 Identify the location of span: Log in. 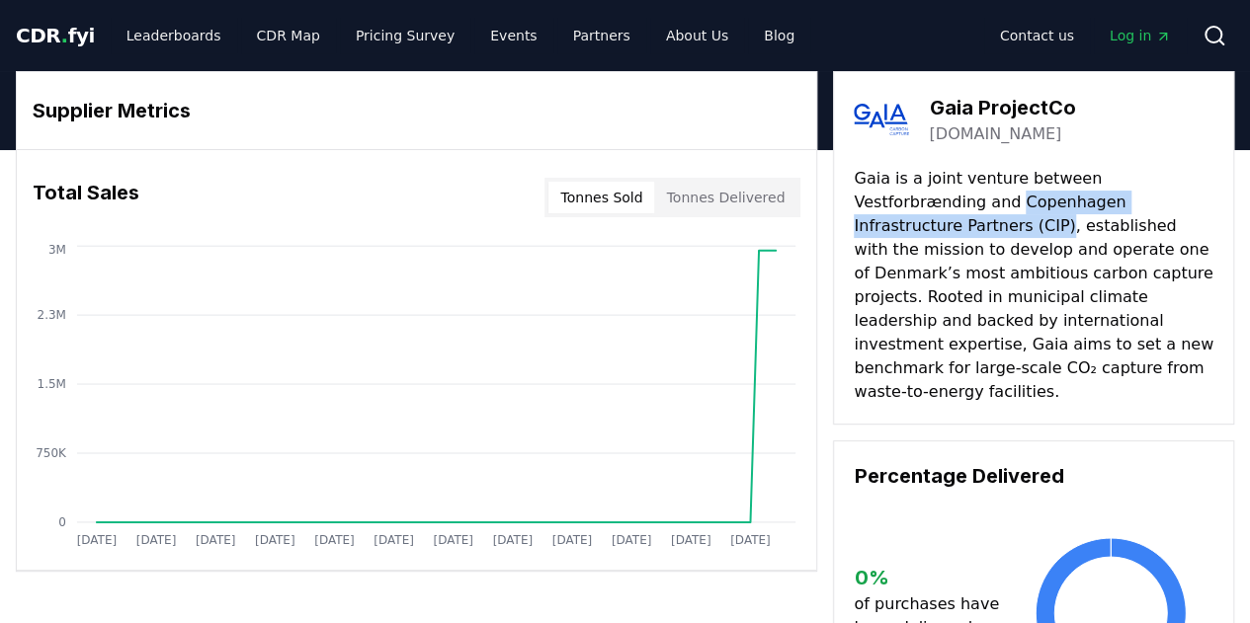
(1140, 36).